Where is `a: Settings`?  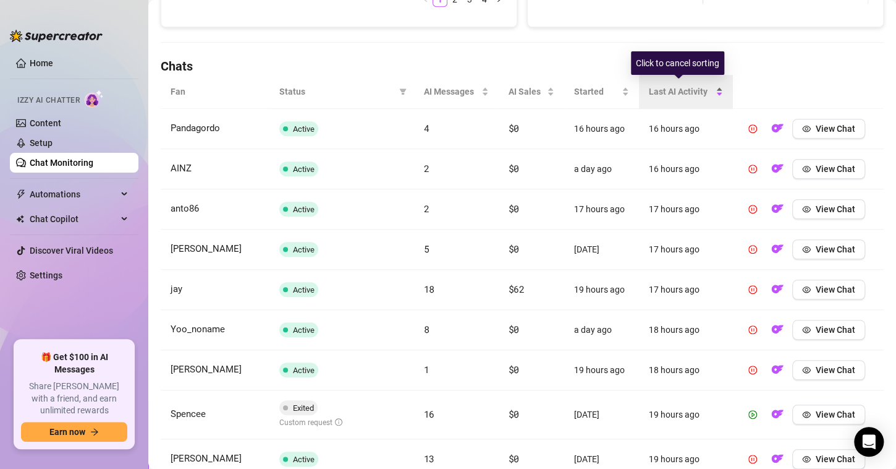
a: Settings is located at coordinates (46, 275).